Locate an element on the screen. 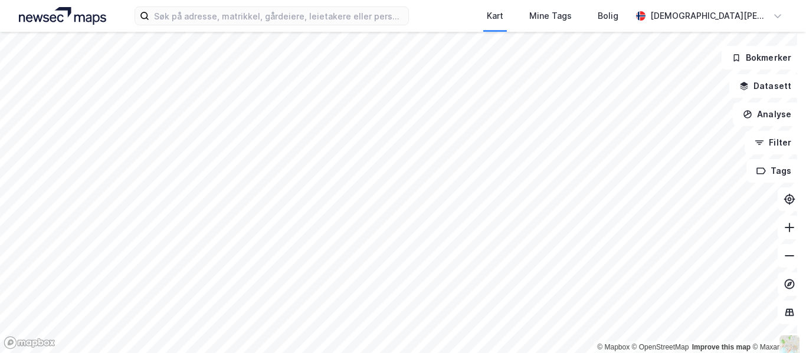 The image size is (806, 353). button: Bokmerker is located at coordinates (761, 58).